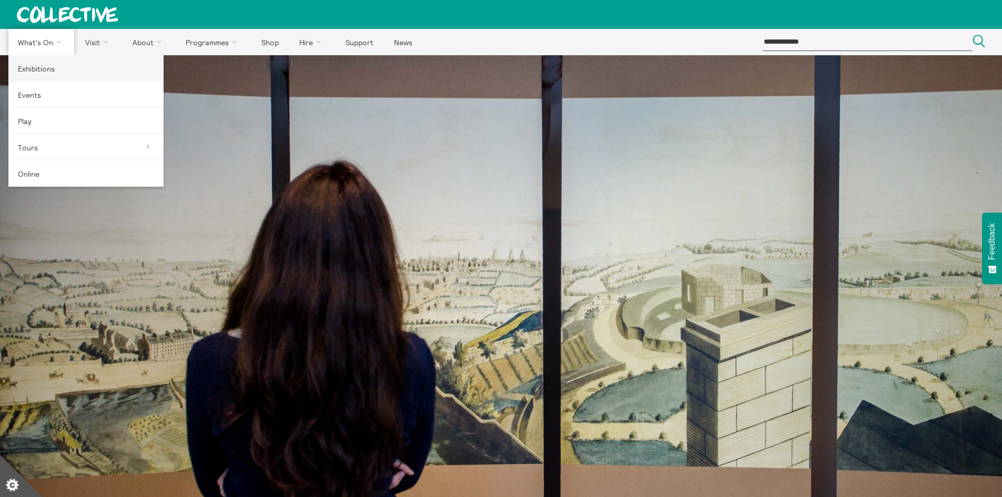 The image size is (1002, 497). What do you see at coordinates (992, 241) in the screenshot?
I see `span: Feedback` at bounding box center [992, 241].